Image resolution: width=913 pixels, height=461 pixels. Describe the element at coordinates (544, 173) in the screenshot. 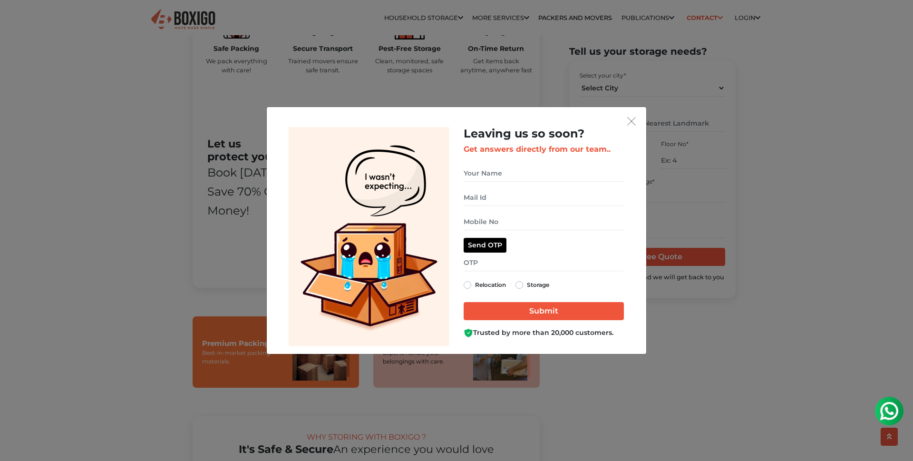

I see `input: Your Name` at that location.